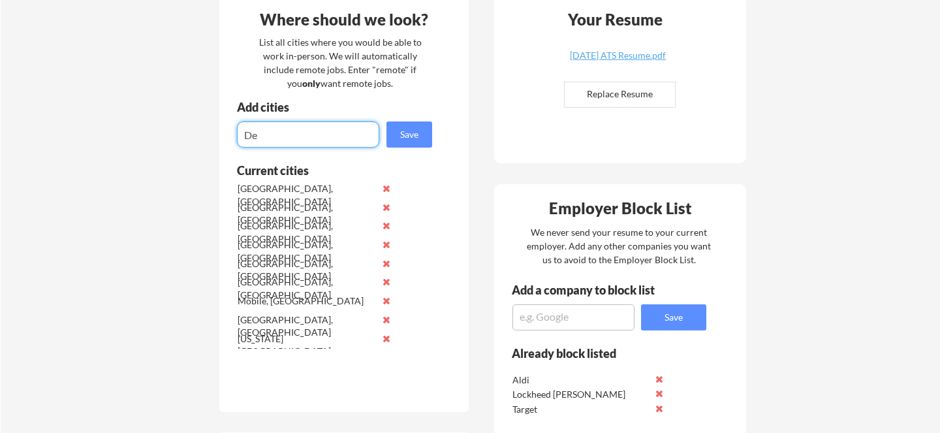 Image resolution: width=940 pixels, height=433 pixels. What do you see at coordinates (308, 134) in the screenshot?
I see `input: e.g. Los Angeles, CA` at bounding box center [308, 134].